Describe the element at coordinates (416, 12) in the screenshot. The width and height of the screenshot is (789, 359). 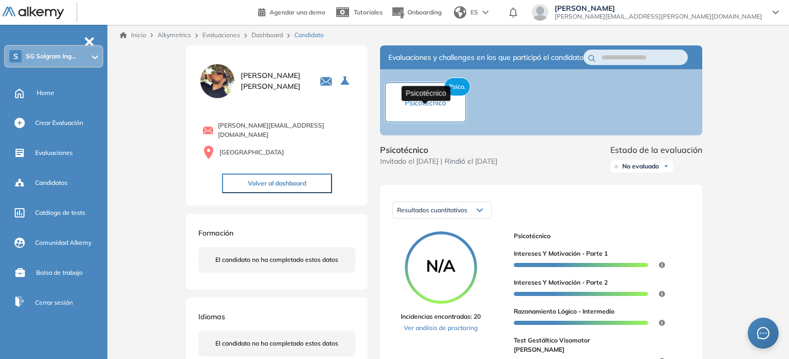
I see `button: Onboarding` at that location.